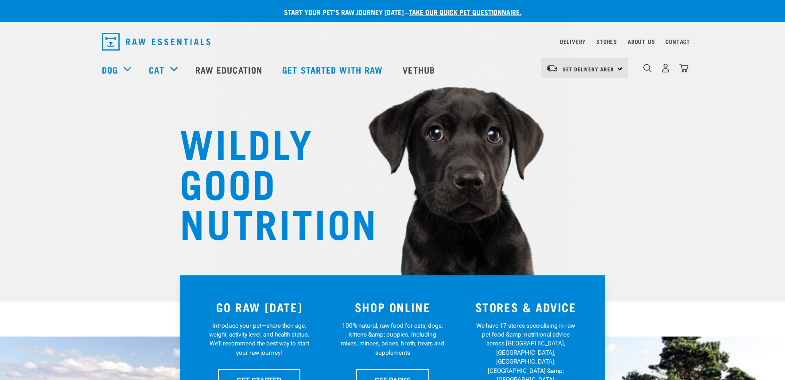  Describe the element at coordinates (573, 41) in the screenshot. I see `a: Delivery` at that location.